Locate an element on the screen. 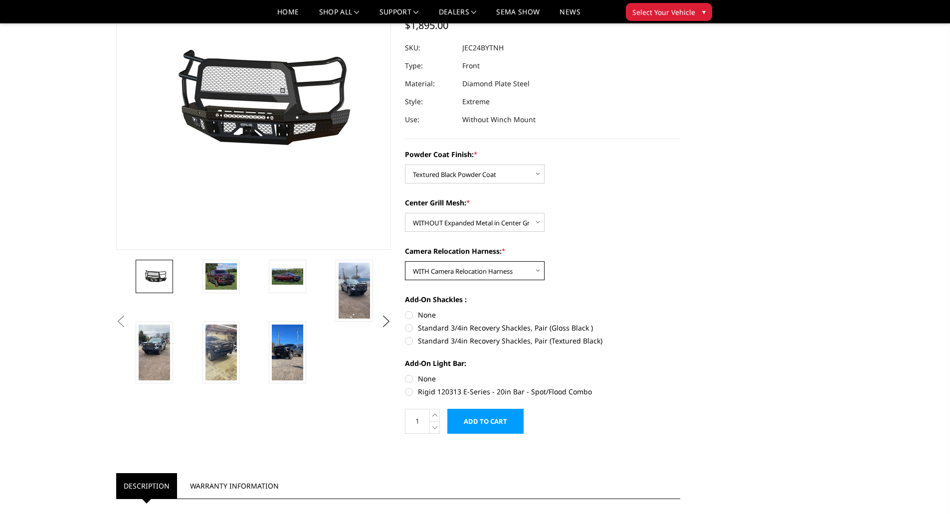 Image resolution: width=950 pixels, height=514 pixels. dt: Style: is located at coordinates (430, 102).